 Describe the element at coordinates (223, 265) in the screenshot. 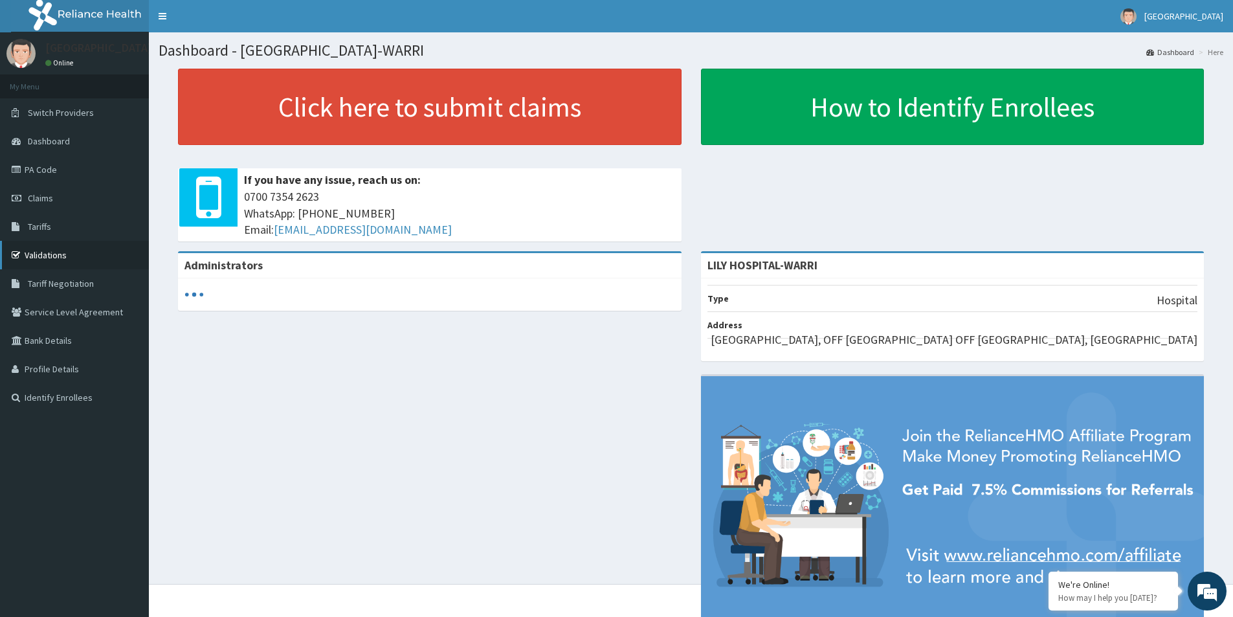

I see `b: Administrators` at that location.